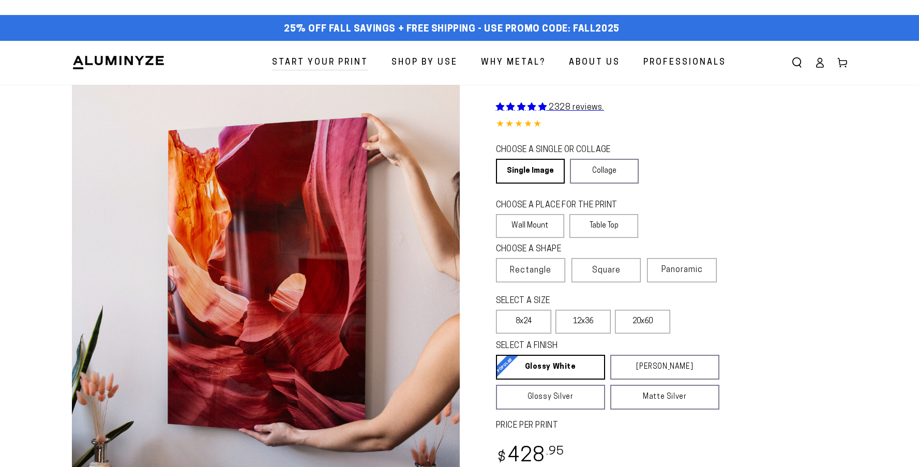 The width and height of the screenshot is (919, 467). What do you see at coordinates (604, 226) in the screenshot?
I see `label: Table Top` at bounding box center [604, 226].